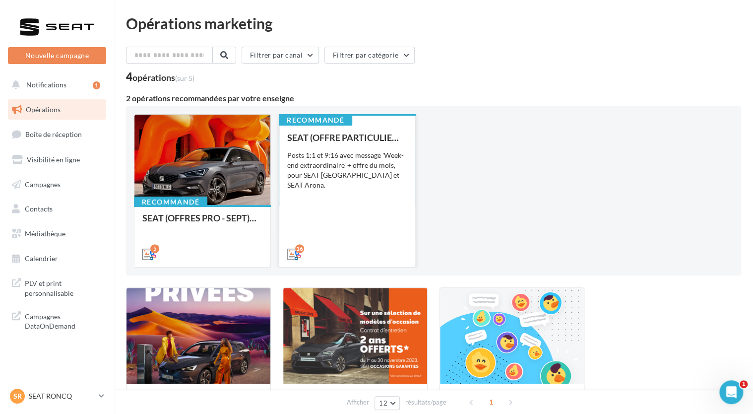  Describe the element at coordinates (425, 402) in the screenshot. I see `span: résultats/page` at that location.